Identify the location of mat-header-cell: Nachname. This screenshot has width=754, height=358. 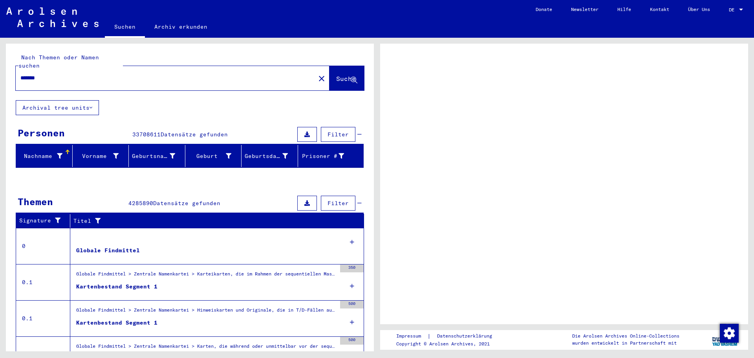
(44, 156).